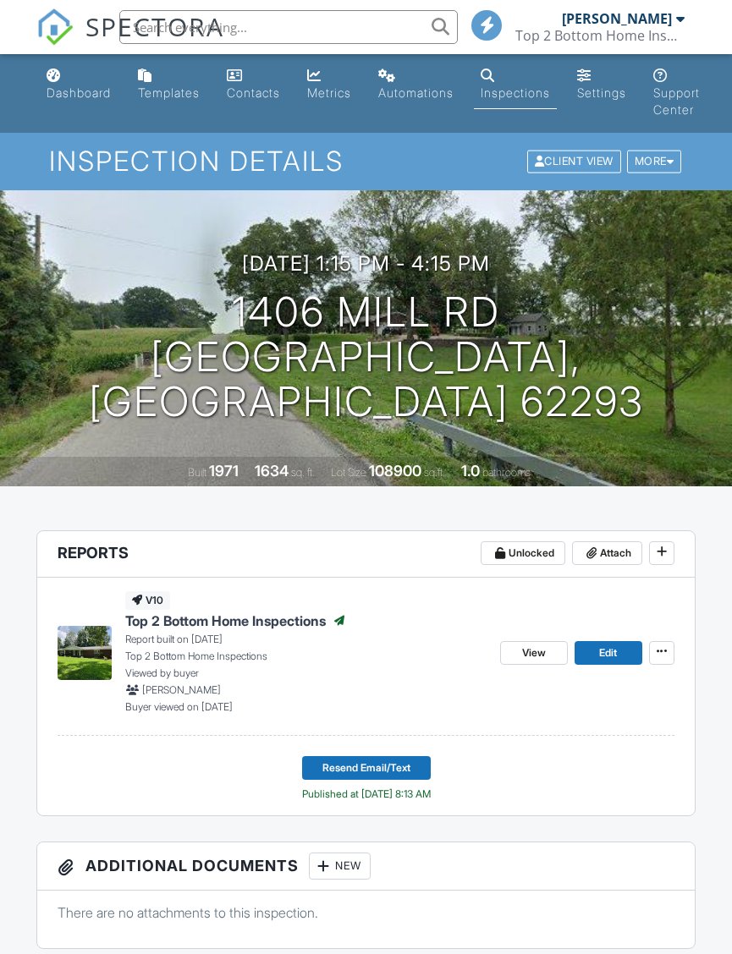 Image resolution: width=732 pixels, height=954 pixels. I want to click on span: Built, so click(197, 472).